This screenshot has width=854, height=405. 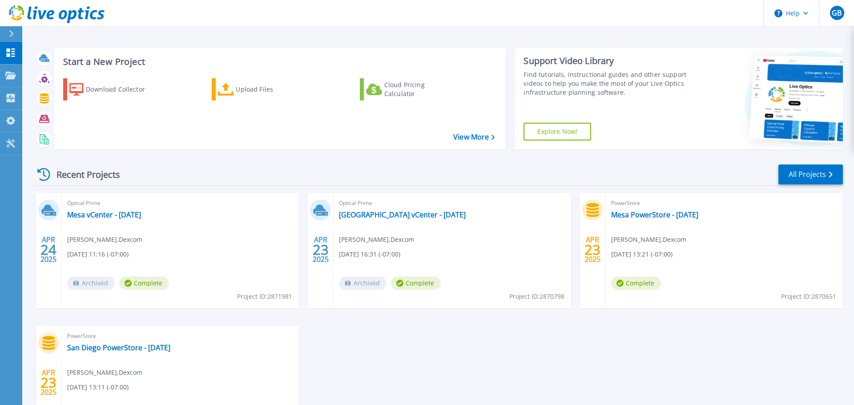 What do you see at coordinates (809, 297) in the screenshot?
I see `span: Project ID: 2870651` at bounding box center [809, 297].